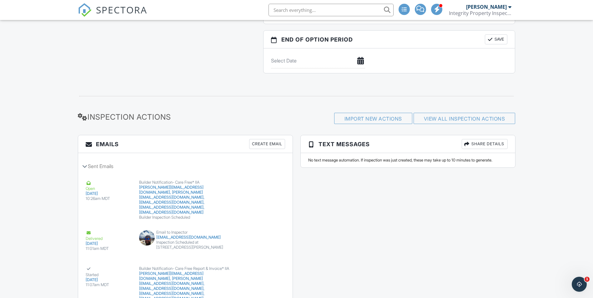 The height and width of the screenshot is (298, 593). Describe the element at coordinates (109, 285) in the screenshot. I see `div: 11:07am MDT` at that location.